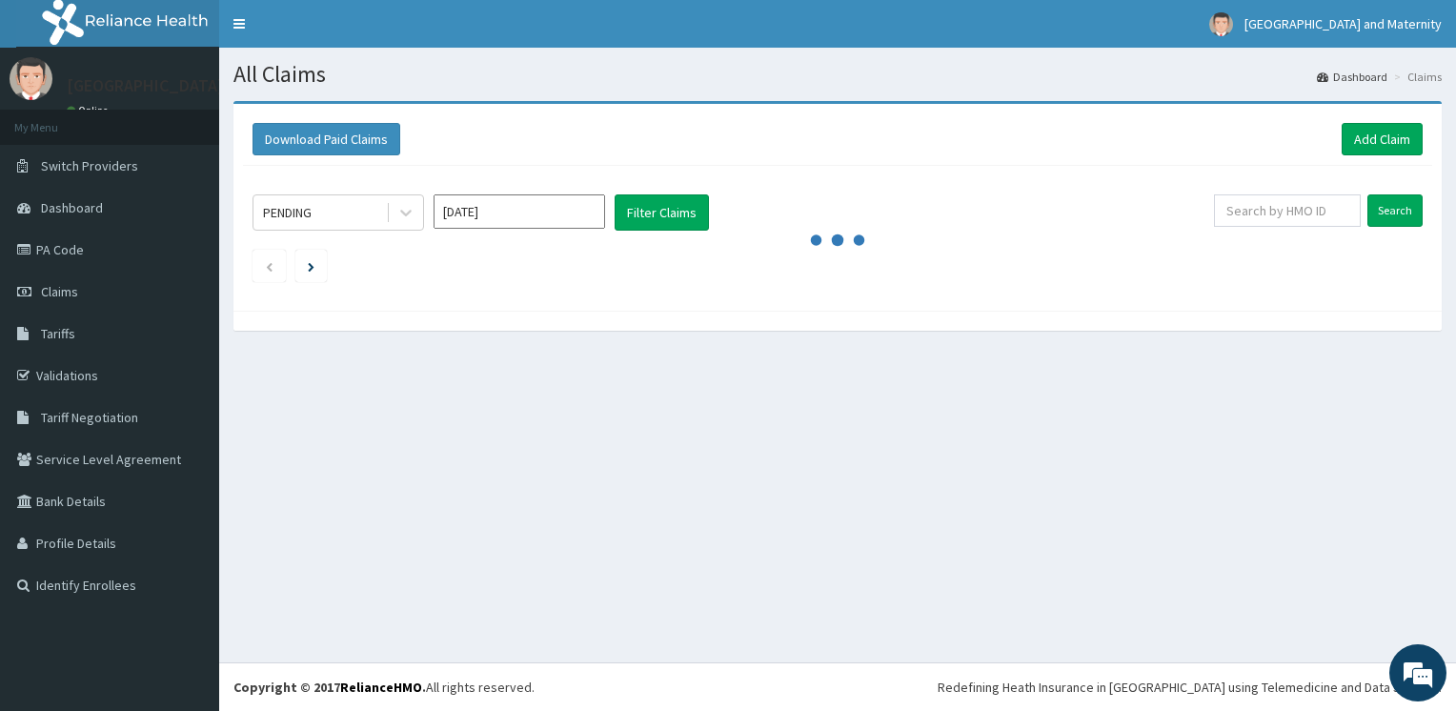 The image size is (1456, 711). Describe the element at coordinates (71, 208) in the screenshot. I see `span: Dashboard` at that location.